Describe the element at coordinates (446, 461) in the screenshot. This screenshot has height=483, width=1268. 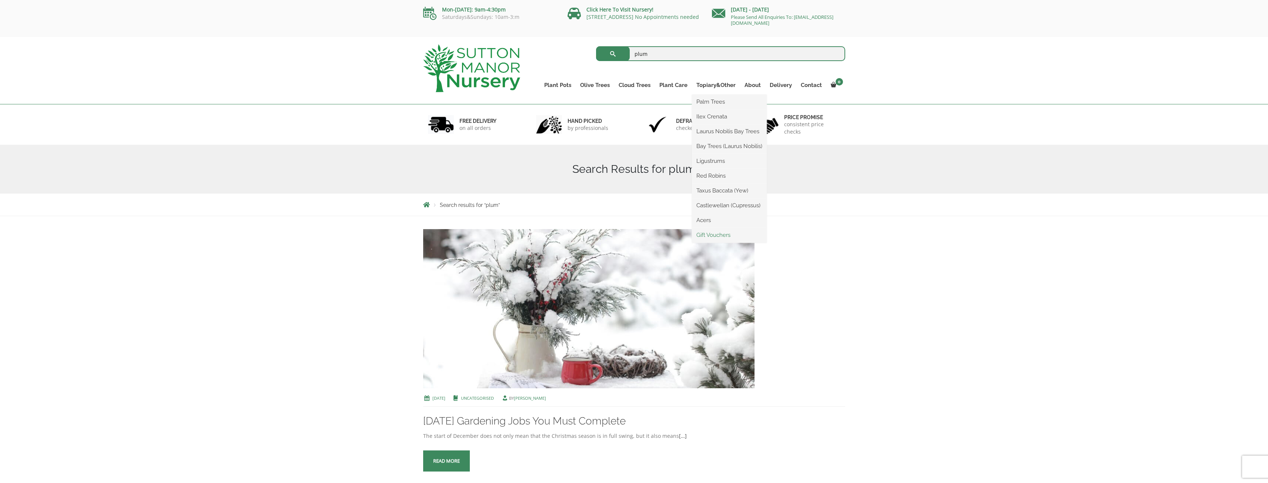
I see `a: Read more` at that location.